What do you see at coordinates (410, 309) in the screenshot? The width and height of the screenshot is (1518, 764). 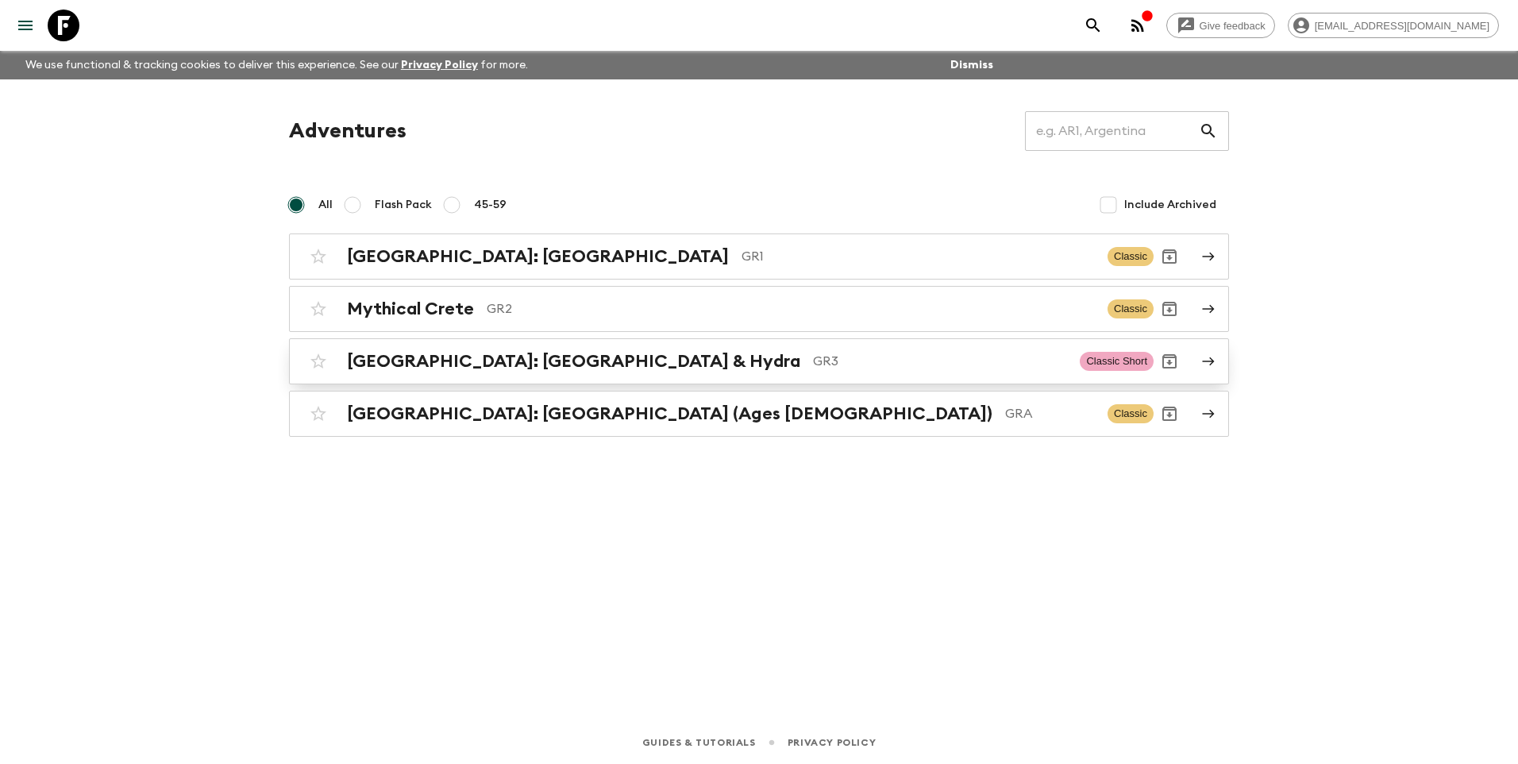 I see `h2: Mythical Crete` at bounding box center [410, 309].